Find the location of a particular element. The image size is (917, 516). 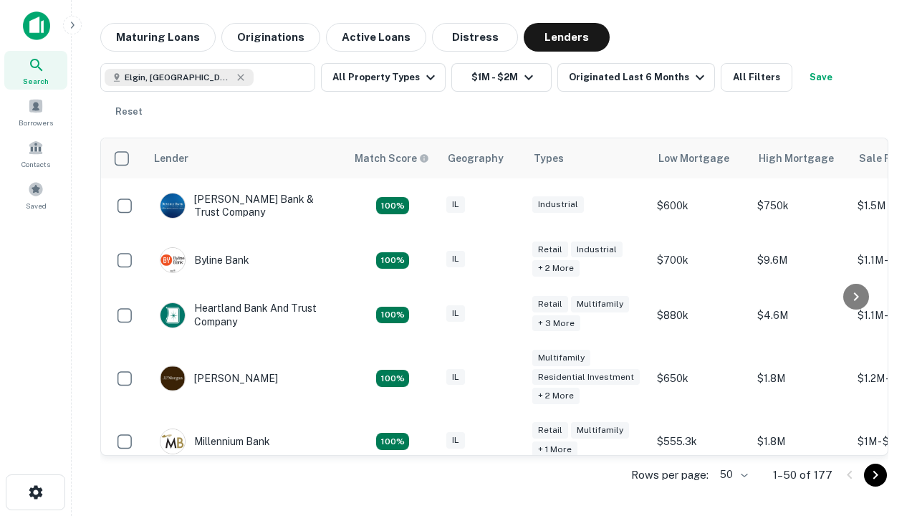

td: $880k is located at coordinates (700, 315).